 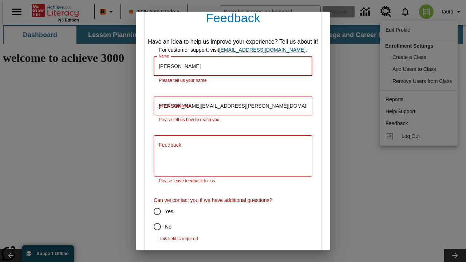 What do you see at coordinates (164, 56) in the screenshot?
I see `label: Name` at bounding box center [164, 56].